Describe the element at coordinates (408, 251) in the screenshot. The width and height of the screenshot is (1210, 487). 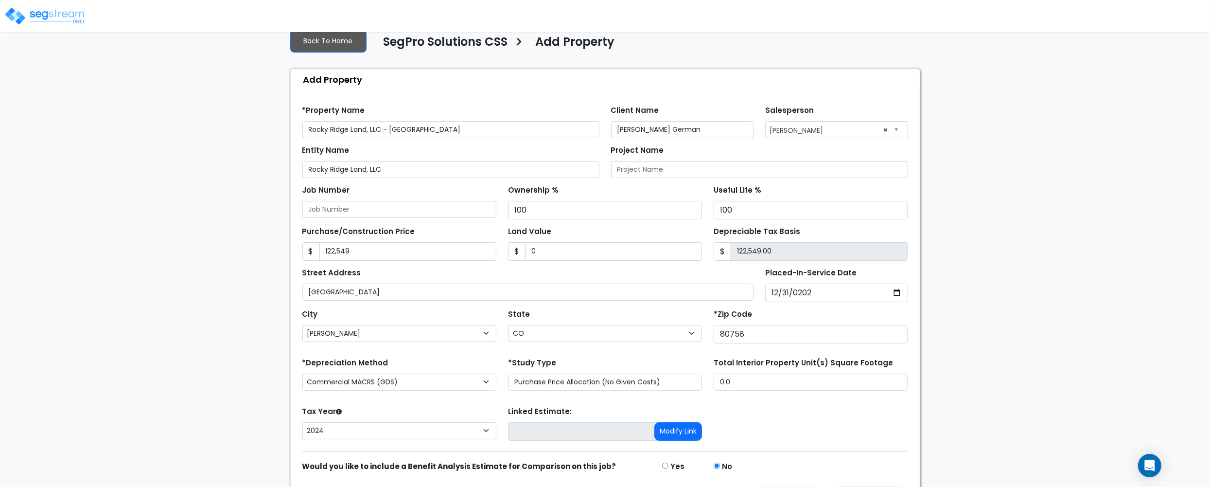
I see `input: Purchase or Construction Price` at that location.